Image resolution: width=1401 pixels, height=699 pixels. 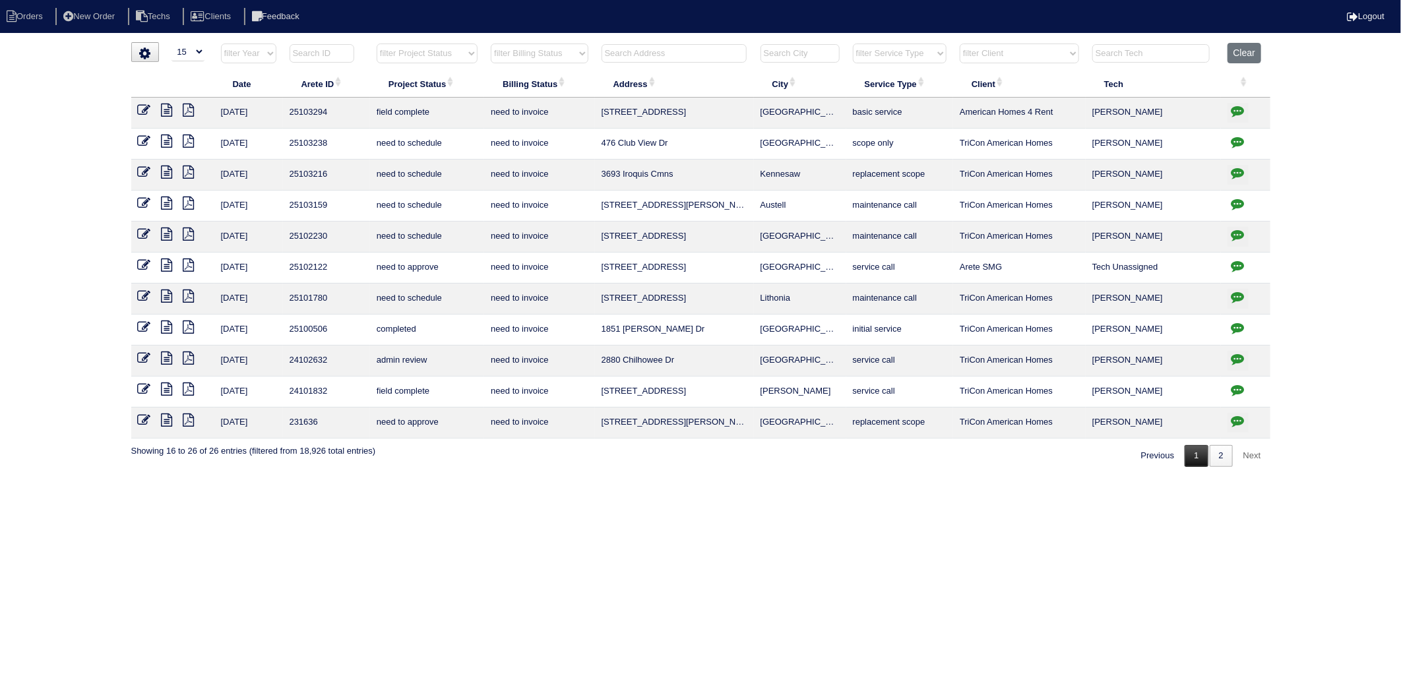 What do you see at coordinates (326, 113) in the screenshot?
I see `td: 25103294` at bounding box center [326, 113].